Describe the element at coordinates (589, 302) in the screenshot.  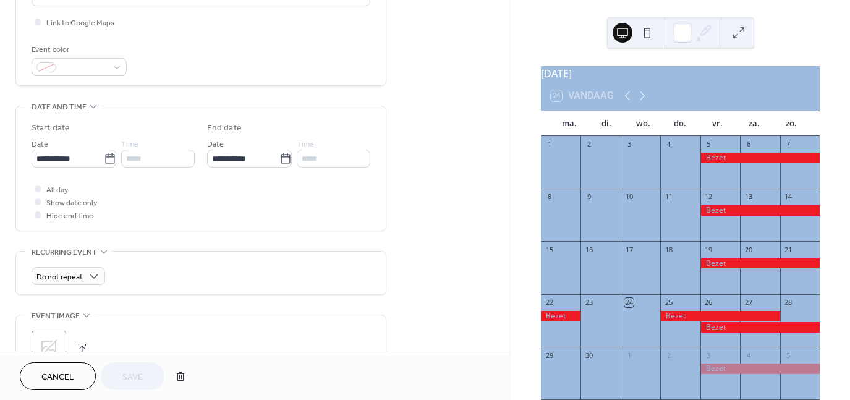
I see `div: 23` at that location.